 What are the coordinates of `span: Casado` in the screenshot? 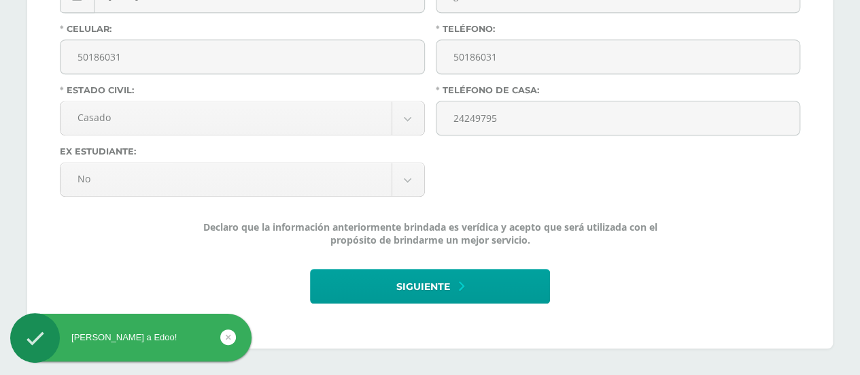 It's located at (226, 117).